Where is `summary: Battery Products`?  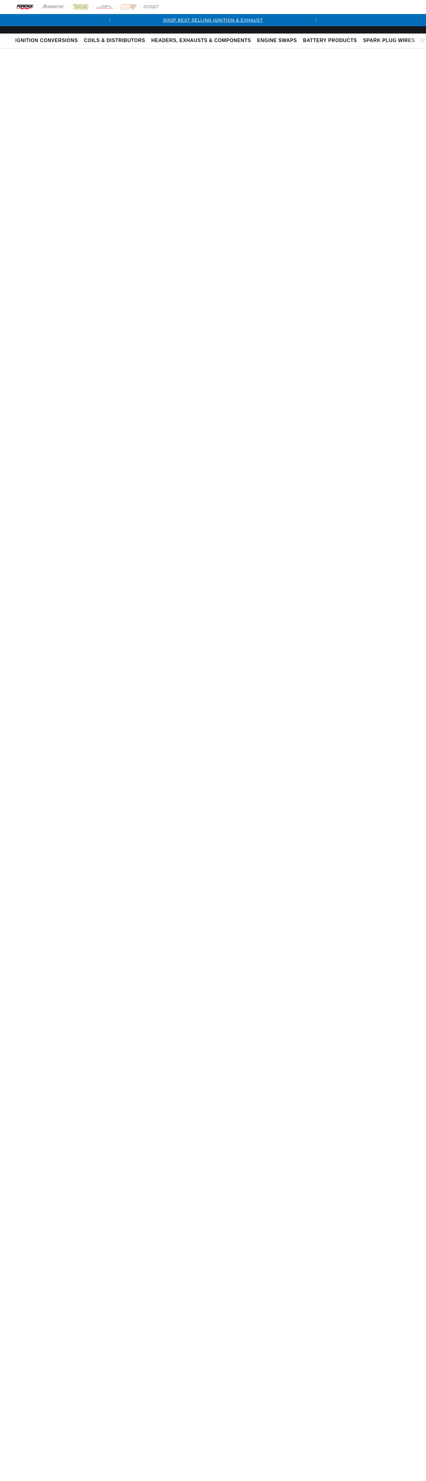 summary: Battery Products is located at coordinates (330, 41).